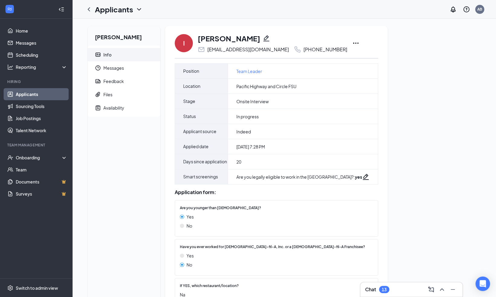  I want to click on svg: Phone, so click(297, 50).